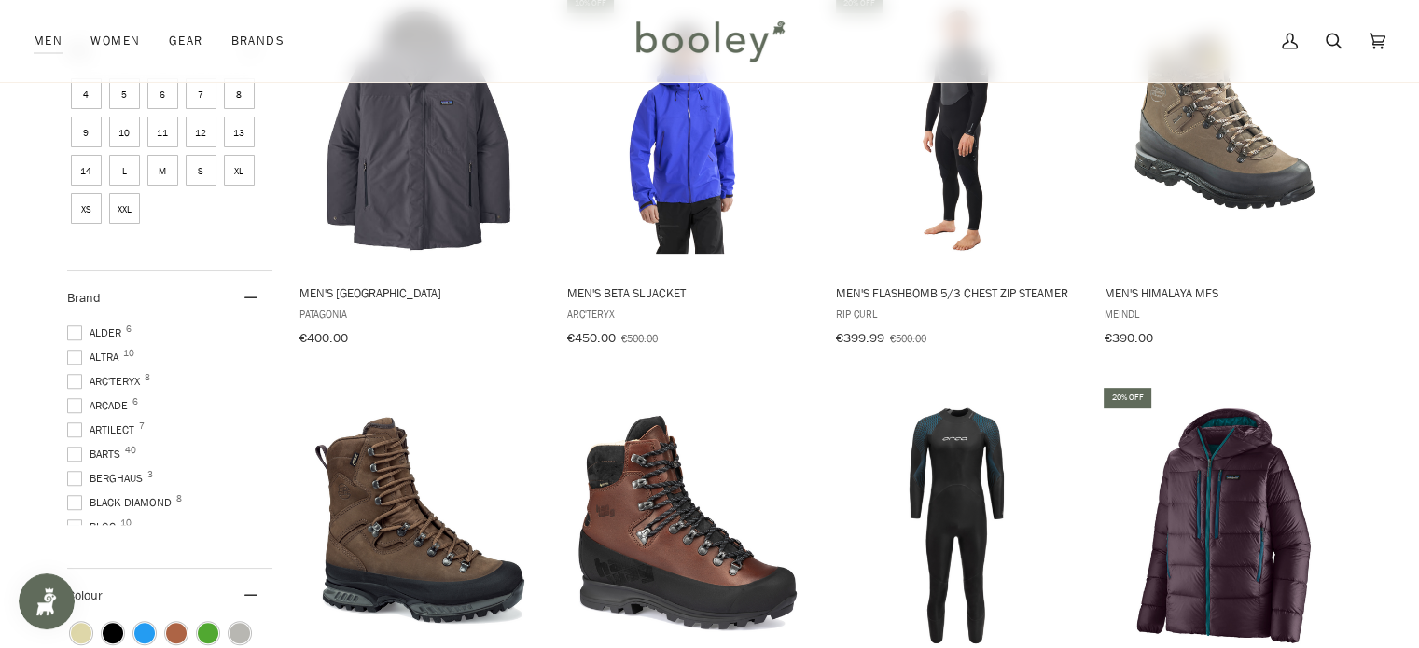 The image size is (1419, 648). Describe the element at coordinates (239, 132) in the screenshot. I see `span: Size: 13` at that location.